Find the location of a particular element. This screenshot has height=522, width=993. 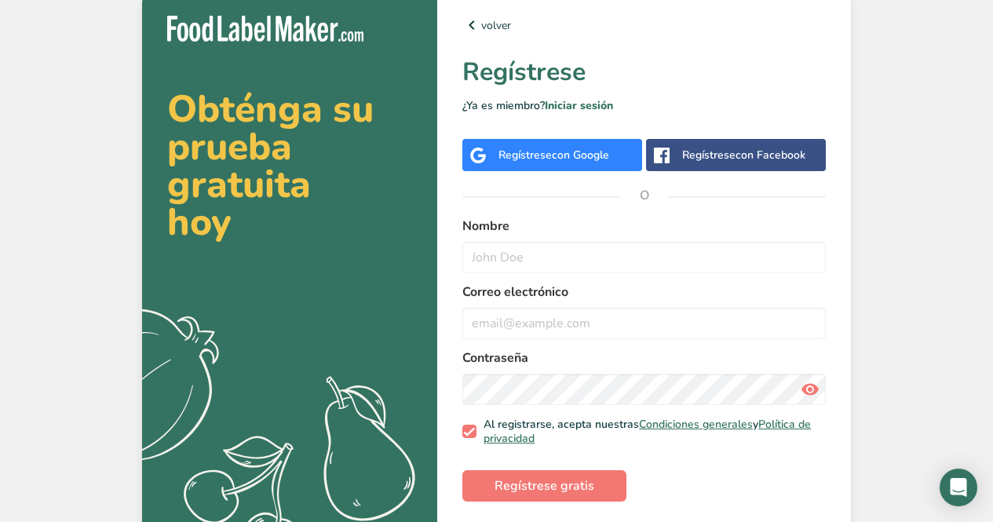

button: Regístrese gratis is located at coordinates (544, 486).